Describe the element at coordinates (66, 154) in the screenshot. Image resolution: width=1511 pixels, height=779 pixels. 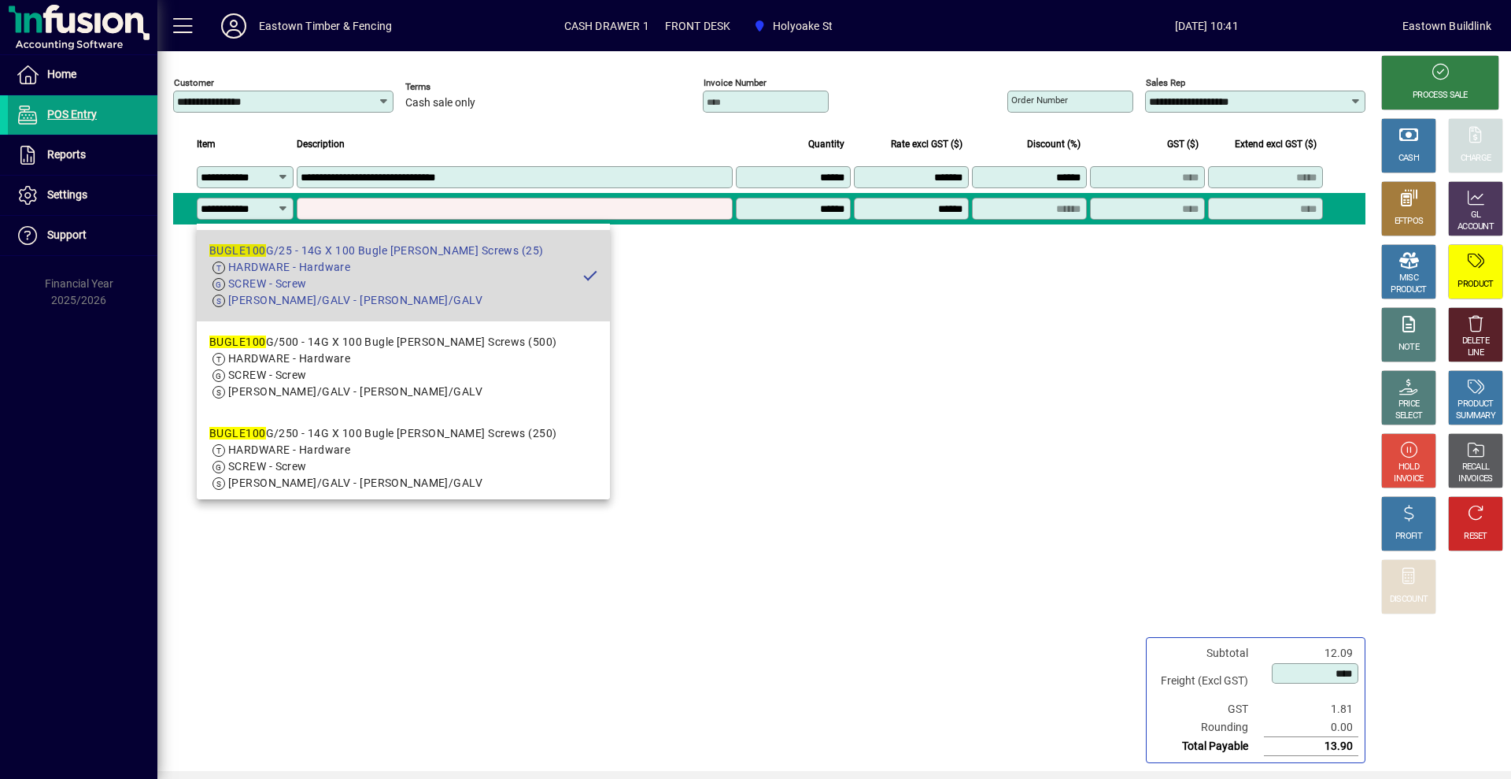
I see `span: Reports` at that location.